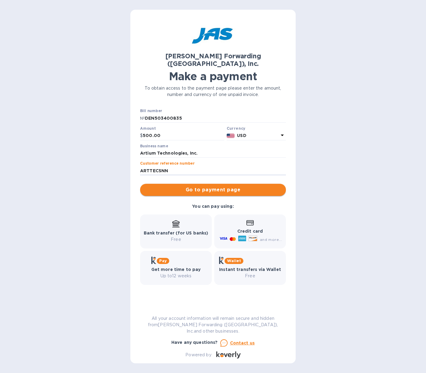  I want to click on p: To obtain access to the payment page please enter the amount, number and currency of one unpaid i..., so click(213, 91).